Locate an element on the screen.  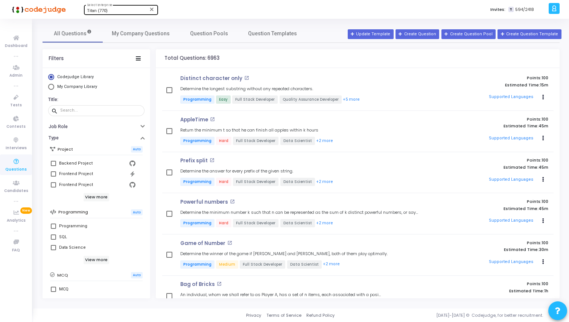
span: Contests is located at coordinates (16, 127).